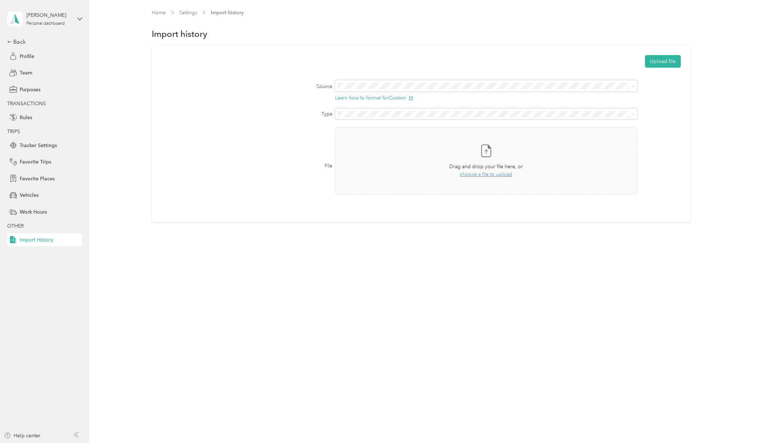  I want to click on span: Purposes, so click(30, 89).